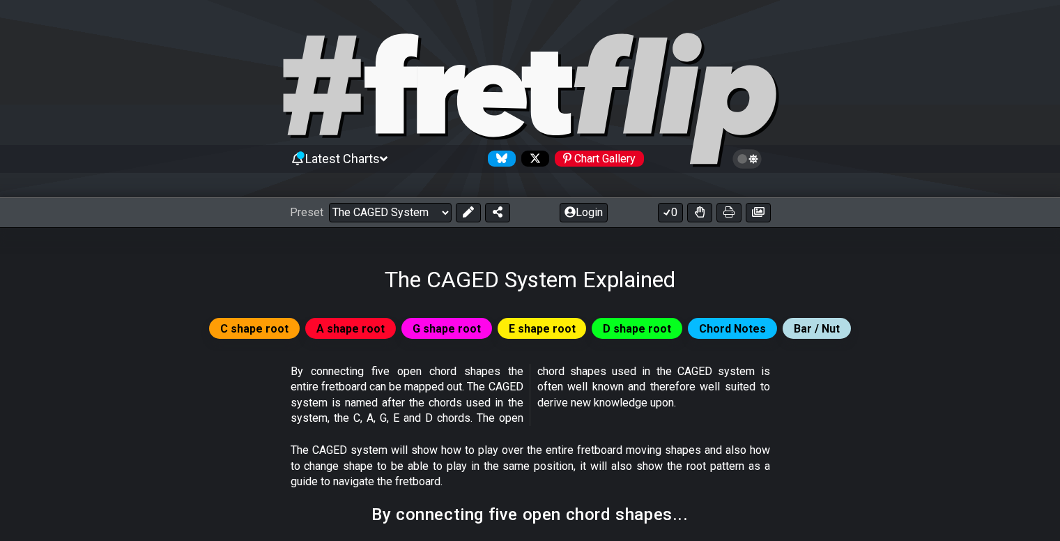 This screenshot has width=1060, height=541. What do you see at coordinates (254, 328) in the screenshot?
I see `span: C shape root` at bounding box center [254, 328].